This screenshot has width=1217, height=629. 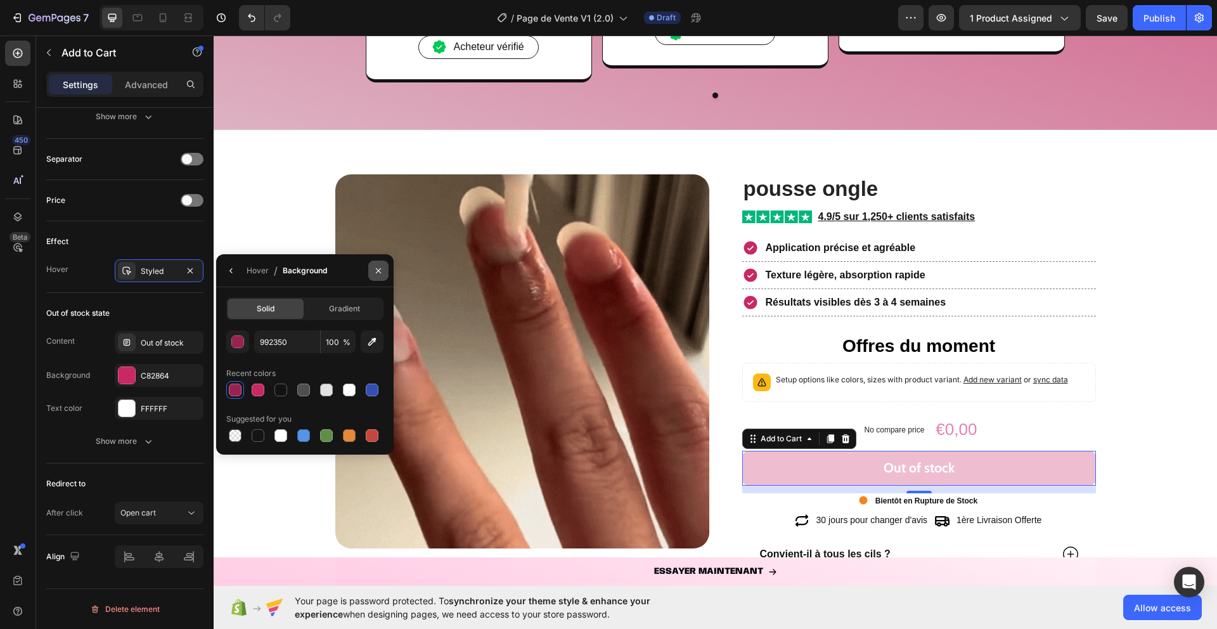 I want to click on div: €0,00, so click(x=742, y=394).